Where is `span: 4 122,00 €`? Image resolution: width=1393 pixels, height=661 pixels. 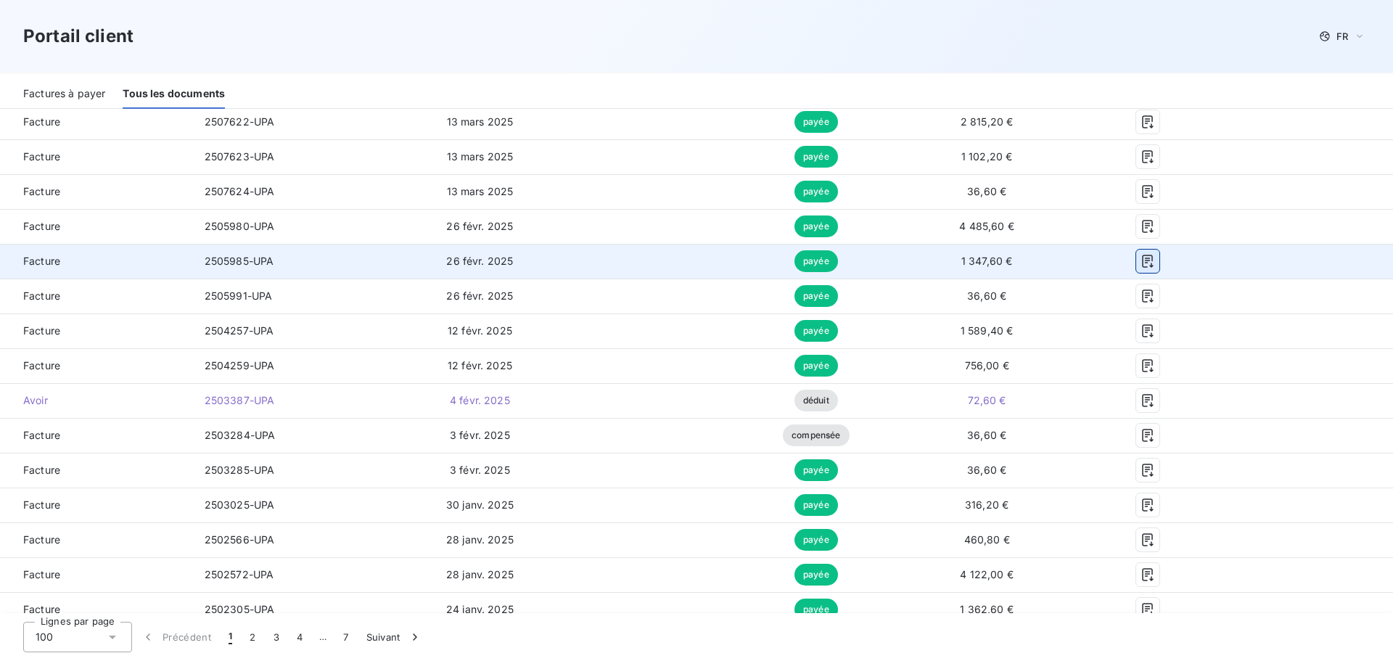
span: 4 122,00 € is located at coordinates (987, 574).